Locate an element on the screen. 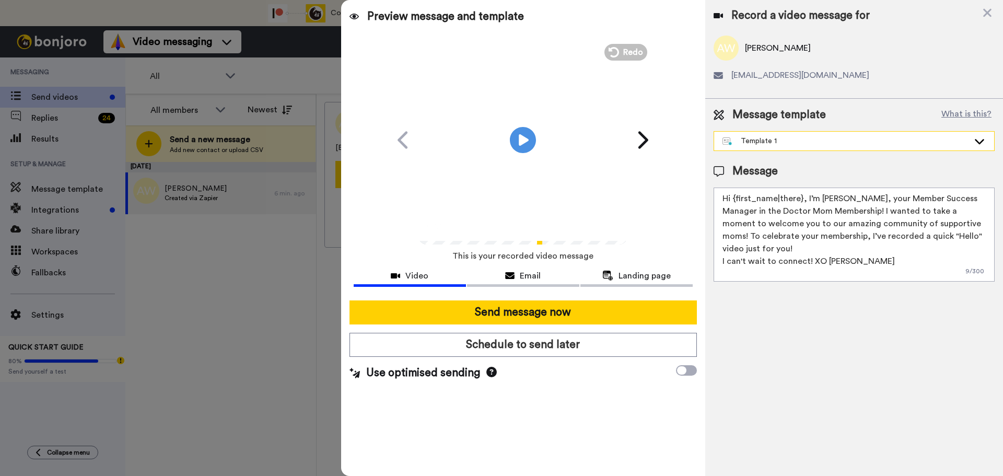 This screenshot has width=1003, height=476. span: Email is located at coordinates (530, 276).